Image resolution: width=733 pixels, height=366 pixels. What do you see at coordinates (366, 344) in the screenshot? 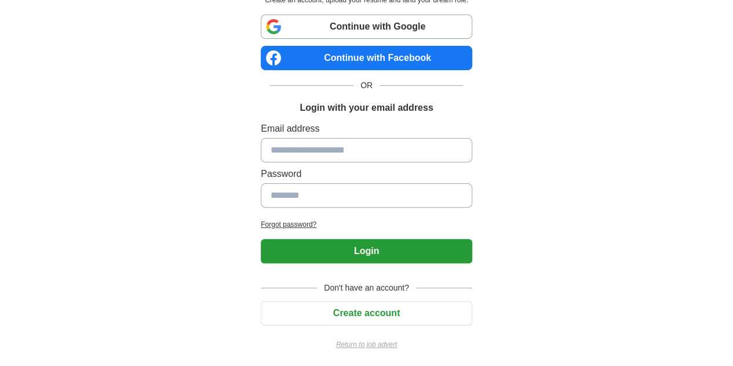
I see `a: Return to job advert` at bounding box center [366, 344].